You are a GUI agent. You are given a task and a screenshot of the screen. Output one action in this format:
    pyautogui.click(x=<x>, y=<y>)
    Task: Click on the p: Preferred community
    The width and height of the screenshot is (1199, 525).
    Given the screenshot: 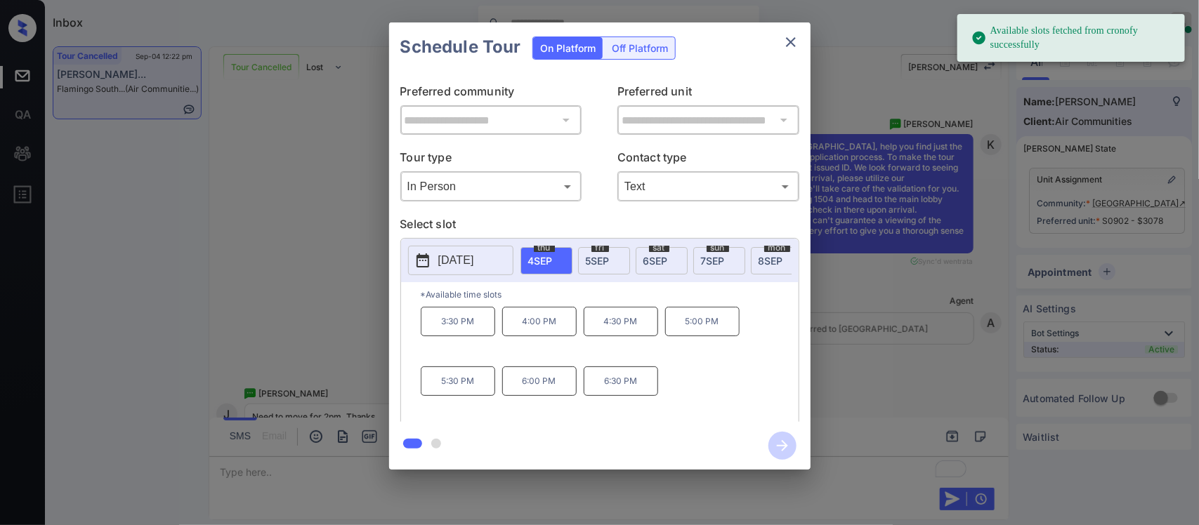 What is the action you would take?
    pyautogui.click(x=491, y=94)
    